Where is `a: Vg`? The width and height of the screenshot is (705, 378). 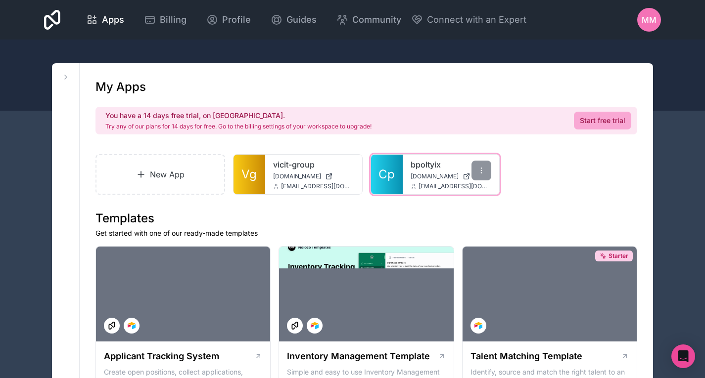 a: Vg is located at coordinates (249, 175).